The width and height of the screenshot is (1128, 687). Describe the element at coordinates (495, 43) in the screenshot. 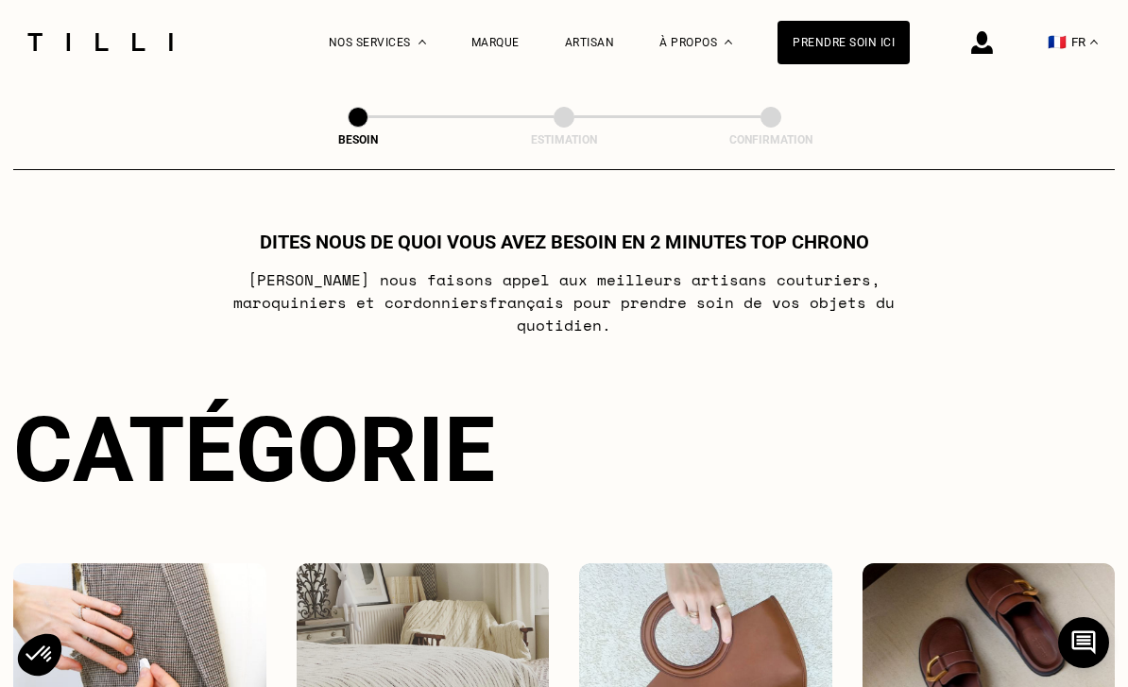

I see `div: Marque` at that location.